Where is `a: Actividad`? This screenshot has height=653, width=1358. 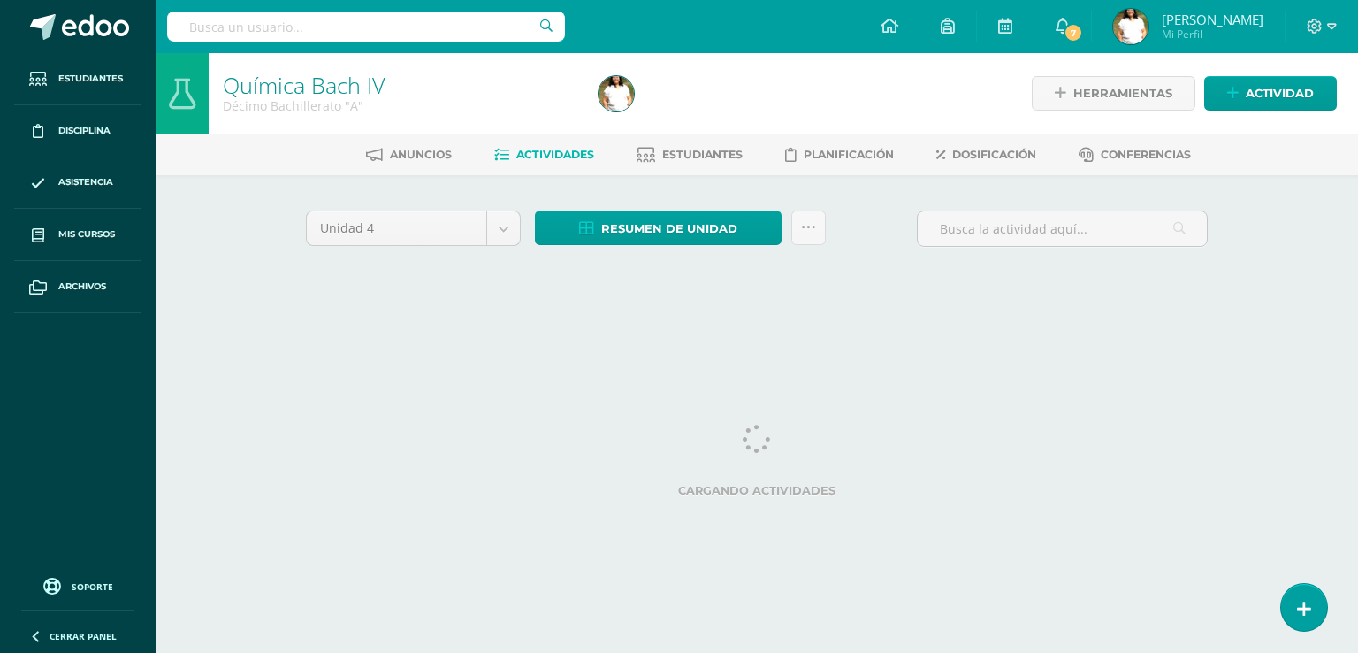
a: Actividad is located at coordinates (1271, 93).